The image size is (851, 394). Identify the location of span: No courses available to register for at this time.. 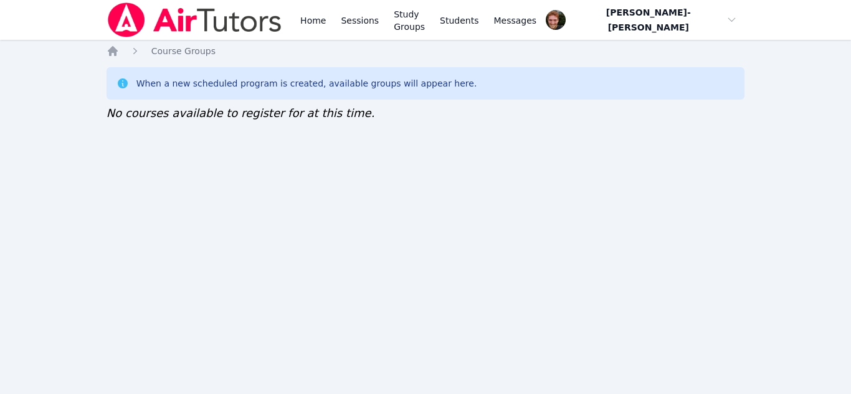
(240, 113).